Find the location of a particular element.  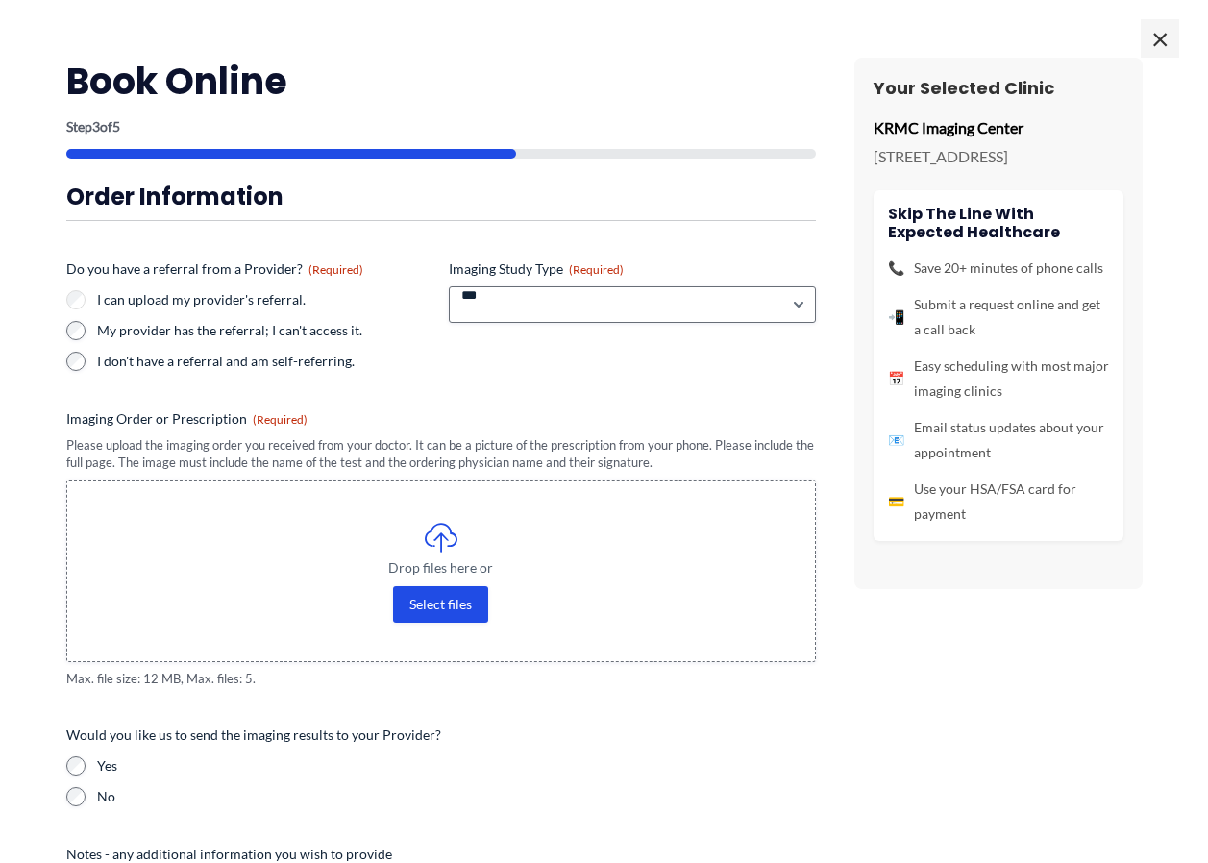

li: Easy scheduling with most major imaging clinics is located at coordinates (998, 379).